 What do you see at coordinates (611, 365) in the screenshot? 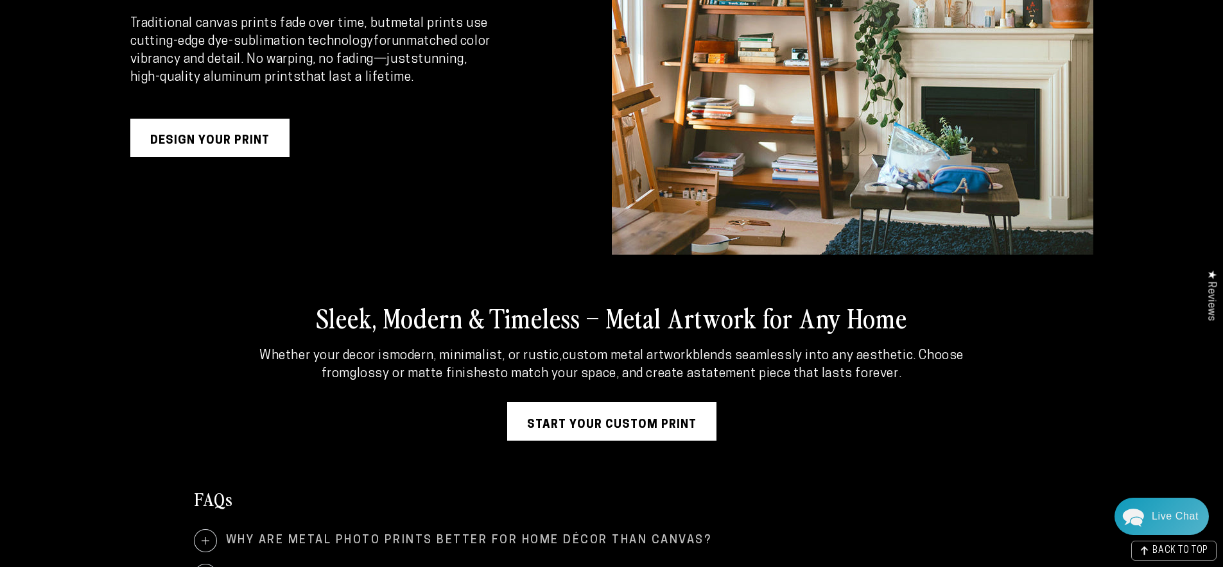
I see `p: Whether your decor is , blends seamlessly into any aesthetic. Choose from to match your space, an...` at bounding box center [611, 365].